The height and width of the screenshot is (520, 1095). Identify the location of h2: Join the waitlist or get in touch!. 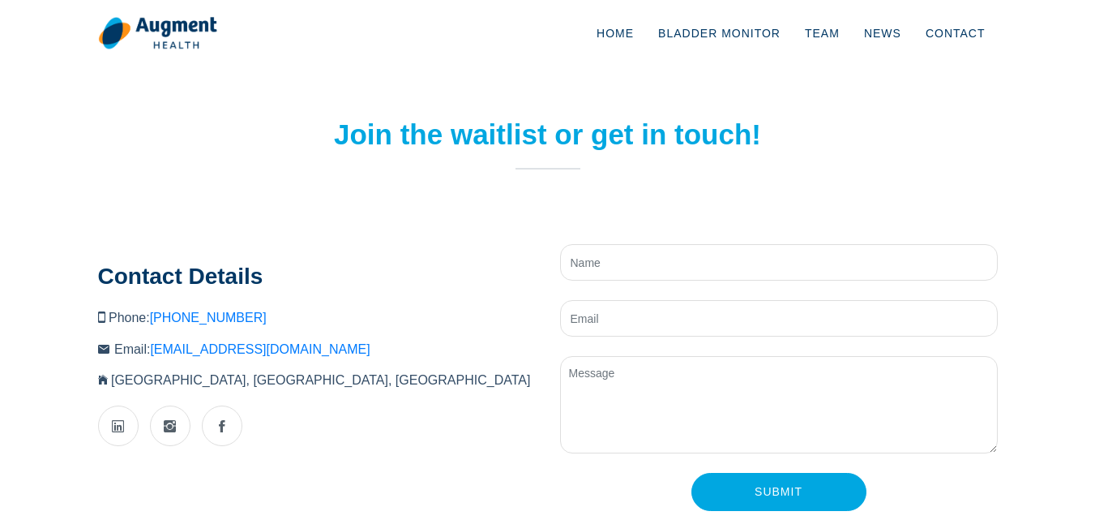
(548, 135).